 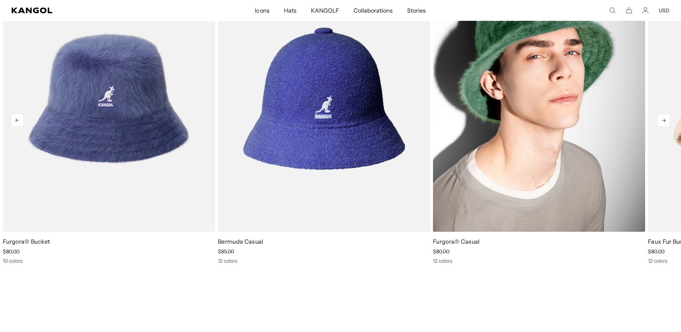 What do you see at coordinates (629, 10) in the screenshot?
I see `button: Cart` at bounding box center [629, 10].